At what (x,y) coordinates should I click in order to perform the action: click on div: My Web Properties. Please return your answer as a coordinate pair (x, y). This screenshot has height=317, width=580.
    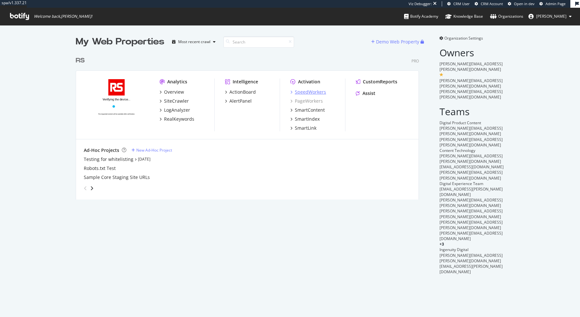
    Looking at the image, I should click on (120, 42).